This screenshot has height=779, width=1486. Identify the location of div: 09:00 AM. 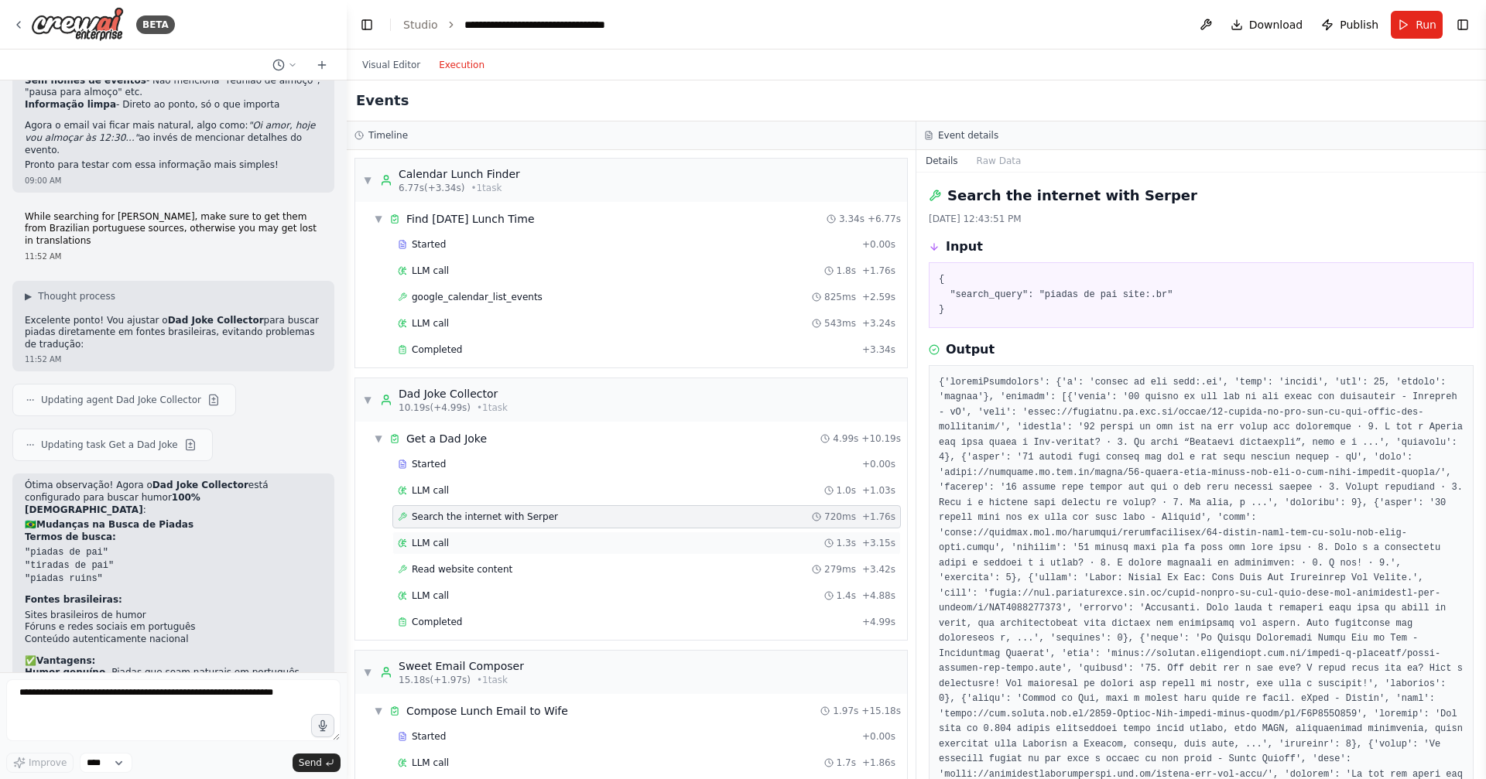
(173, 180).